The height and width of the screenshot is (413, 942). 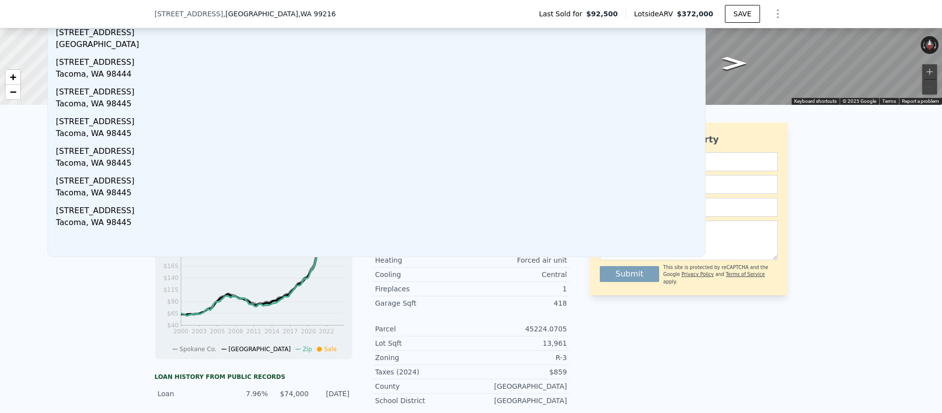 What do you see at coordinates (923, 45) in the screenshot?
I see `button: Rotate counterclockwise` at bounding box center [923, 45].